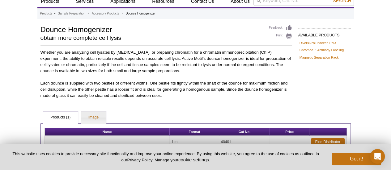  I want to click on td: 40401, so click(245, 142).